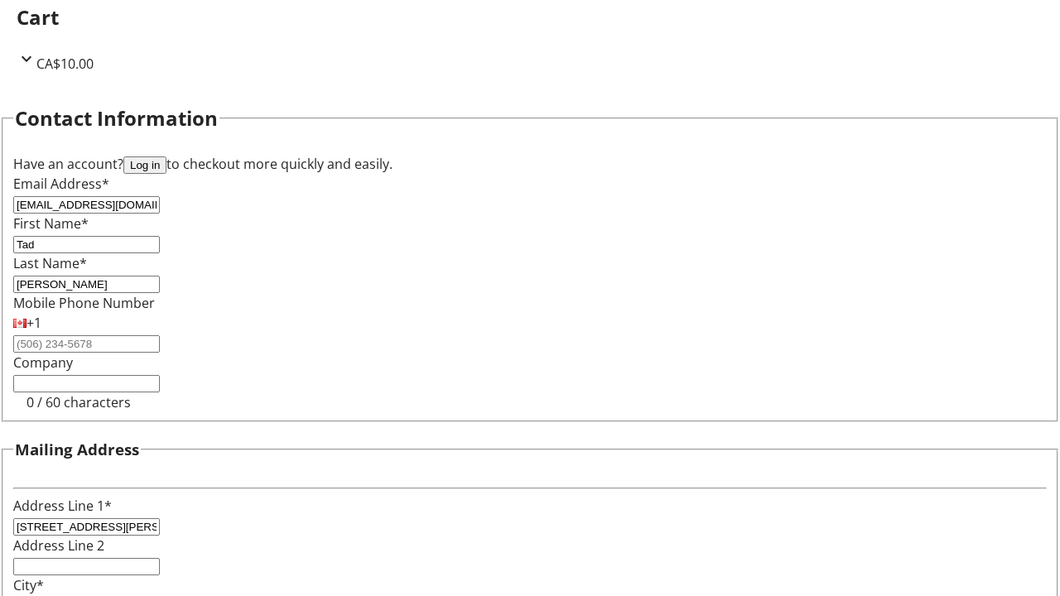  What do you see at coordinates (116, 118) in the screenshot?
I see `h2: Contact Information` at bounding box center [116, 118].